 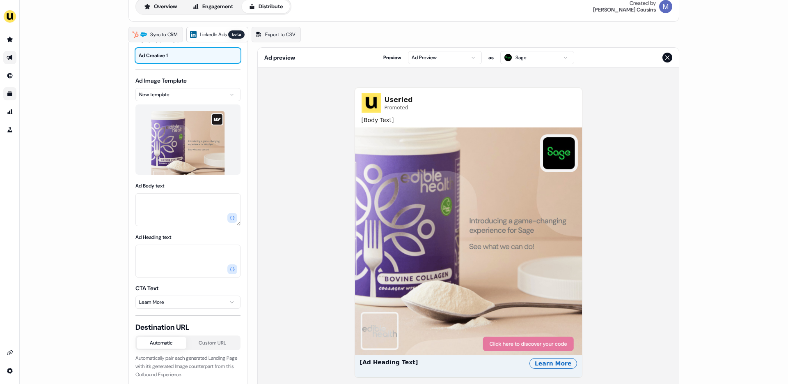 I want to click on span: [Ad Heading Text], so click(x=389, y=362).